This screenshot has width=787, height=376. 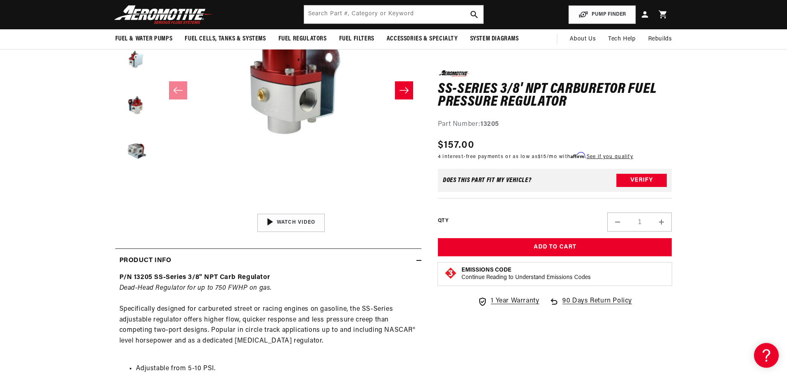 What do you see at coordinates (486, 270) in the screenshot?
I see `strong: Emissions Code` at bounding box center [486, 270].